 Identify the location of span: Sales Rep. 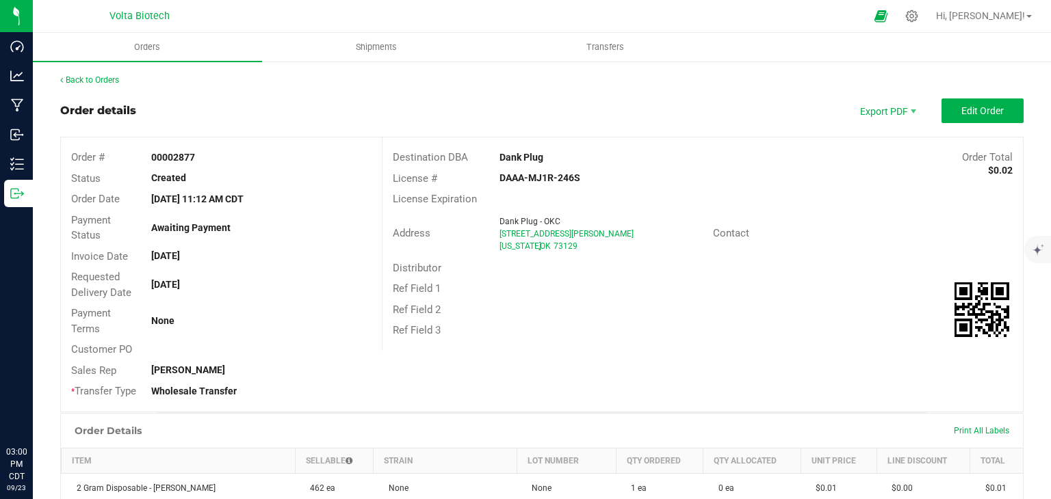
(94, 371).